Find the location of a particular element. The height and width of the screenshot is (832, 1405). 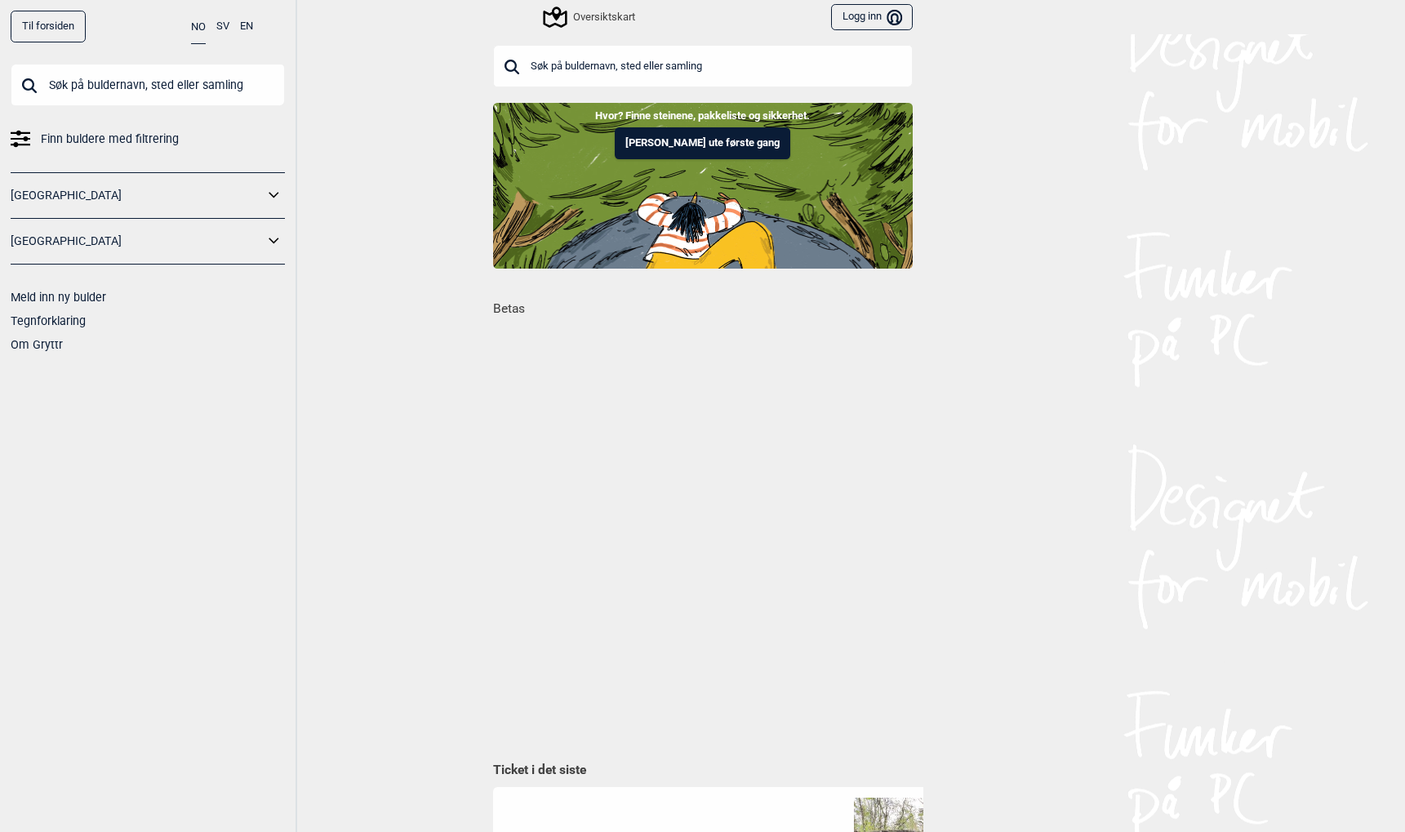

a: Tegnforklaring is located at coordinates (48, 321).